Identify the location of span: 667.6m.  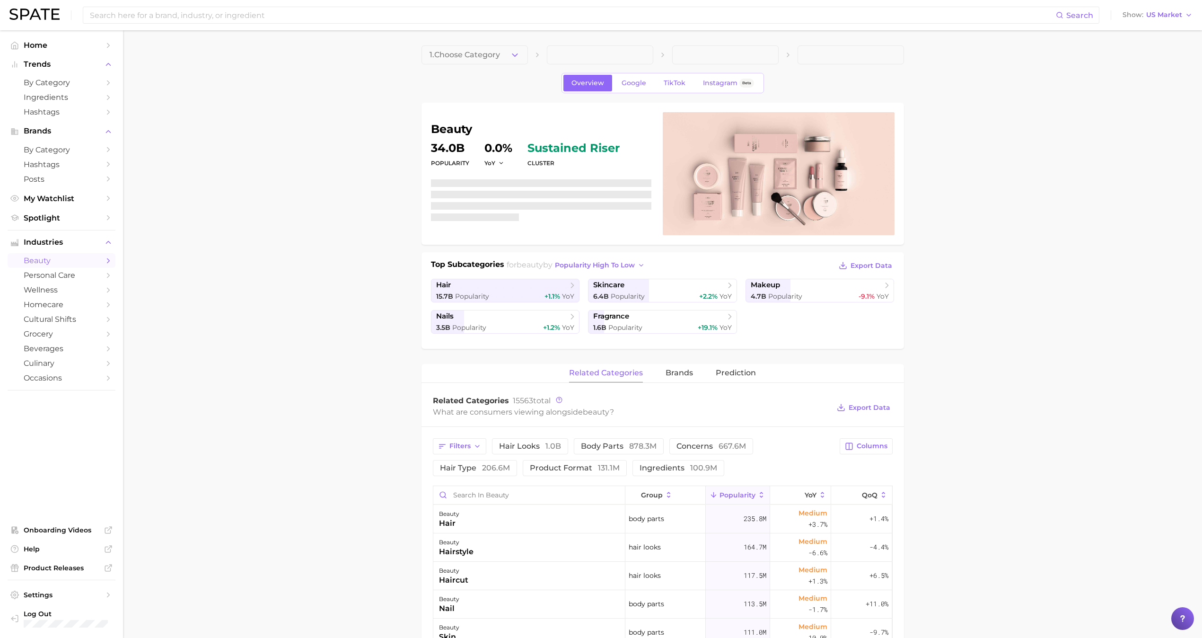
(732, 446).